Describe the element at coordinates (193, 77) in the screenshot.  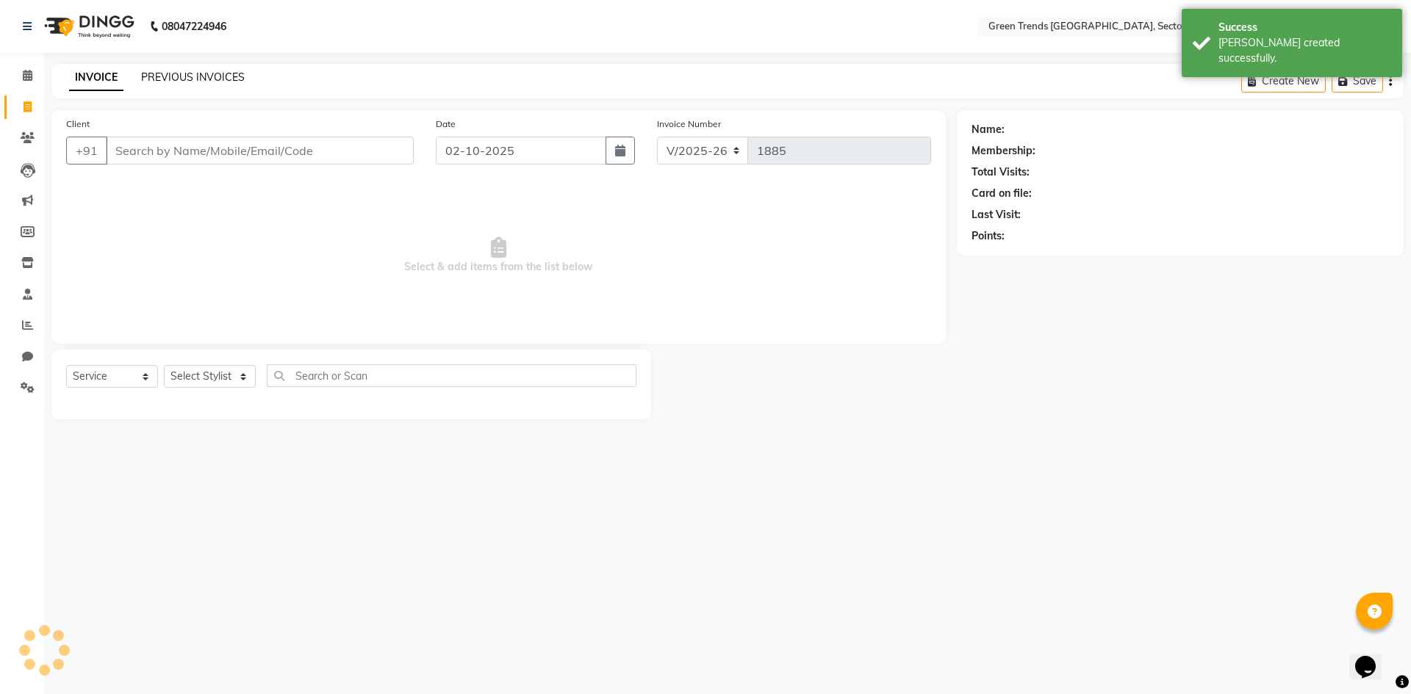
I see `a: PREVIOUS INVOICES` at that location.